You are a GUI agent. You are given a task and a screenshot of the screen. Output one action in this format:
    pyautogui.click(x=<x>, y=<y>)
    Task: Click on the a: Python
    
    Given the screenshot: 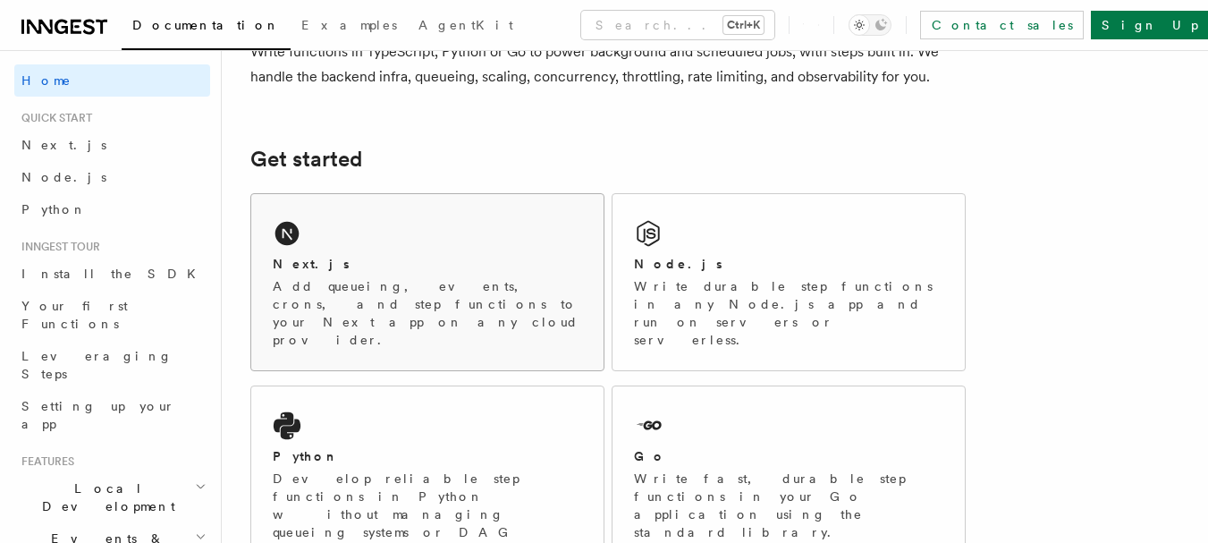 What is the action you would take?
    pyautogui.click(x=112, y=209)
    